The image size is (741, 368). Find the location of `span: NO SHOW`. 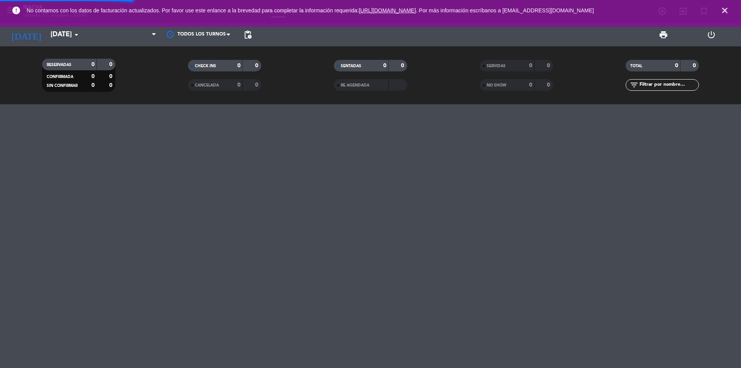

span: NO SHOW is located at coordinates (496, 85).